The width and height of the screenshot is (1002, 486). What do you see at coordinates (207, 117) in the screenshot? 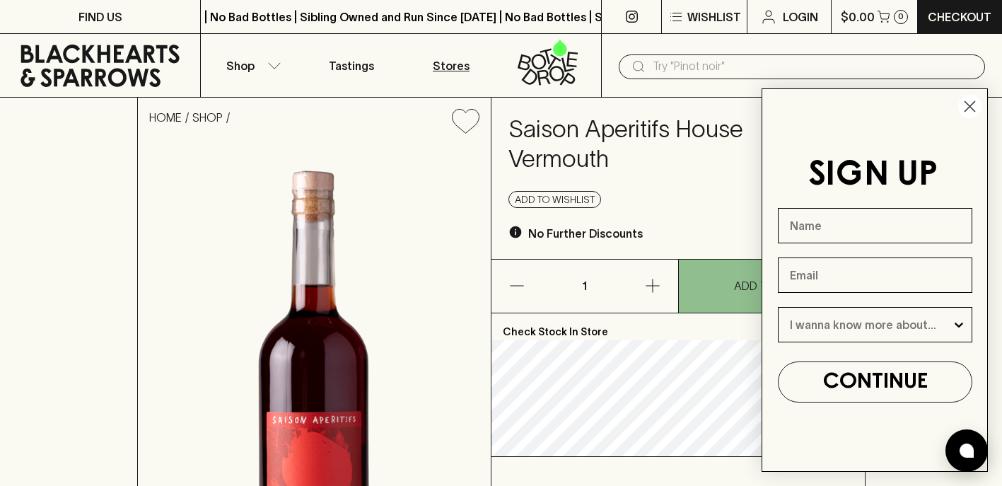
I see `a: SHOP` at bounding box center [207, 117].